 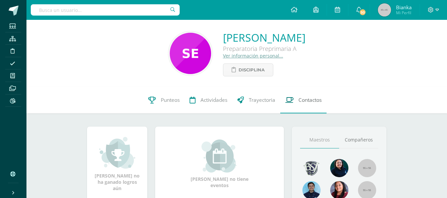 What do you see at coordinates (264, 49) in the screenshot?
I see `div: Preparatoria Preprimaria A` at bounding box center [264, 49].